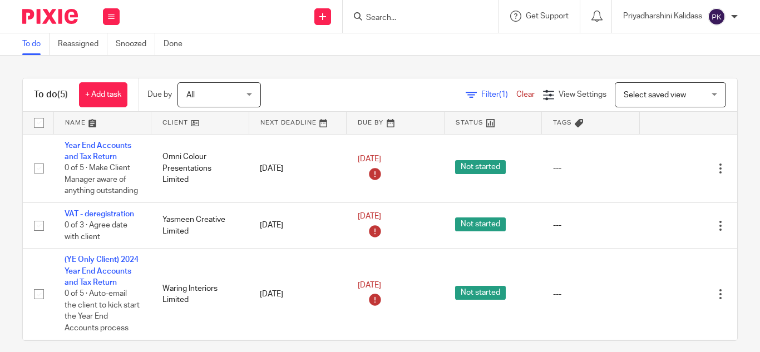 This screenshot has width=760, height=352. Describe the element at coordinates (50, 16) in the screenshot. I see `img: Pixie` at that location.